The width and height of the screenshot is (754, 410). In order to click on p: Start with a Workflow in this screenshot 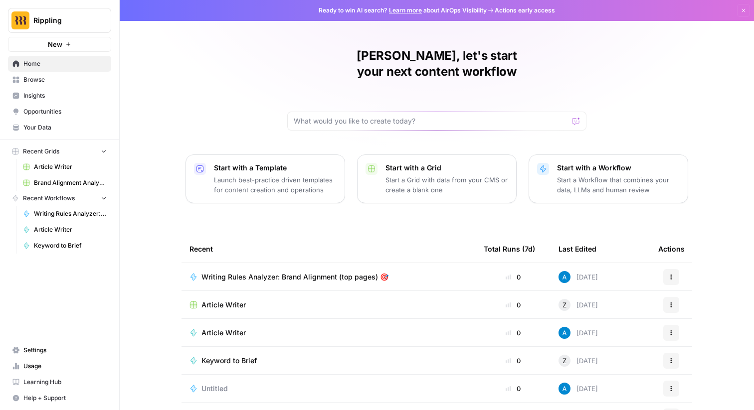, I will do `click(618, 168)`.